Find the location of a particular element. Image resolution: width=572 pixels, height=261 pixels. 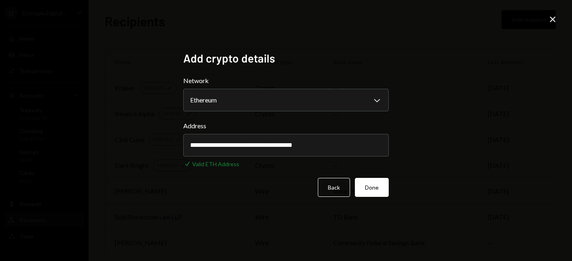

div: Valid ETH Address is located at coordinates (216, 164).